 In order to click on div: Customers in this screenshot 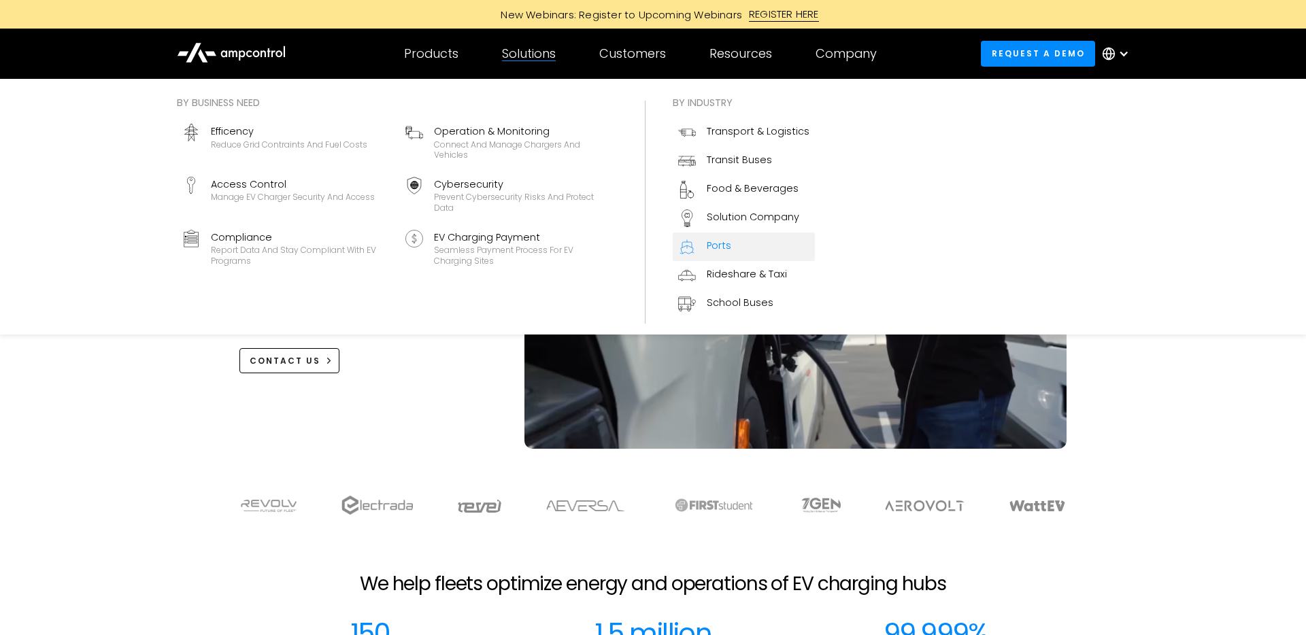, I will do `click(633, 54)`.